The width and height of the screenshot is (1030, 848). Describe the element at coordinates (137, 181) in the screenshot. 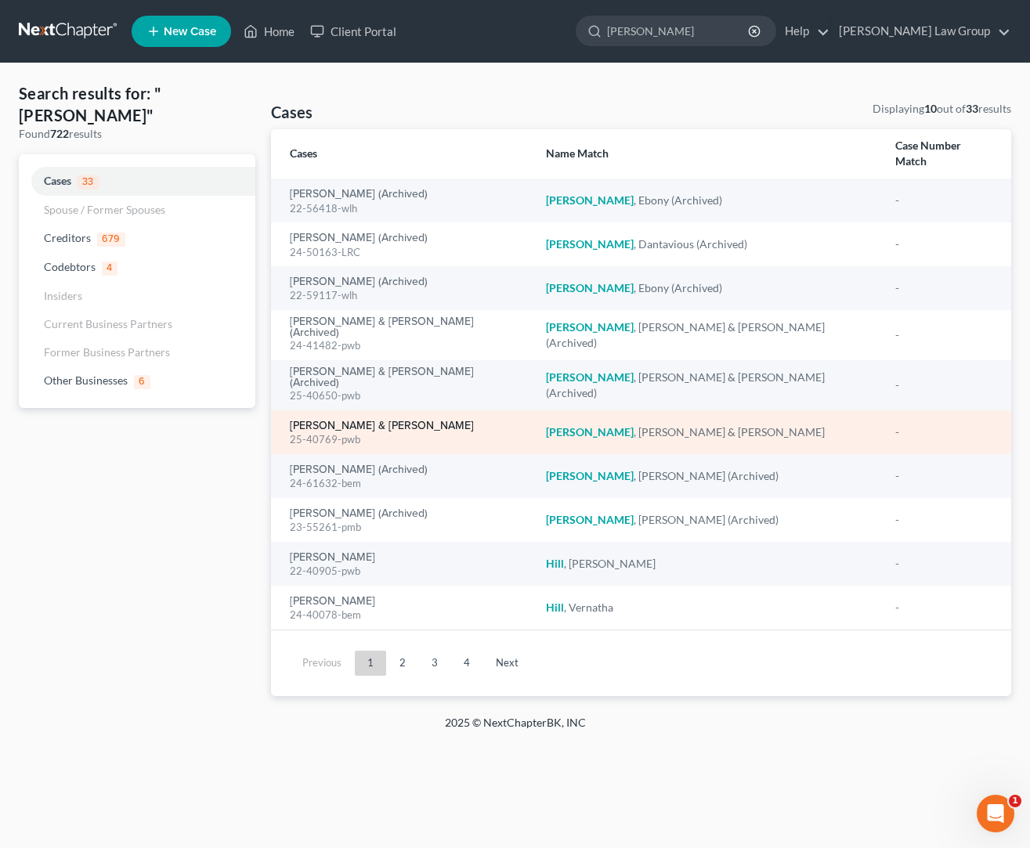

I see `a: Cases33` at that location.